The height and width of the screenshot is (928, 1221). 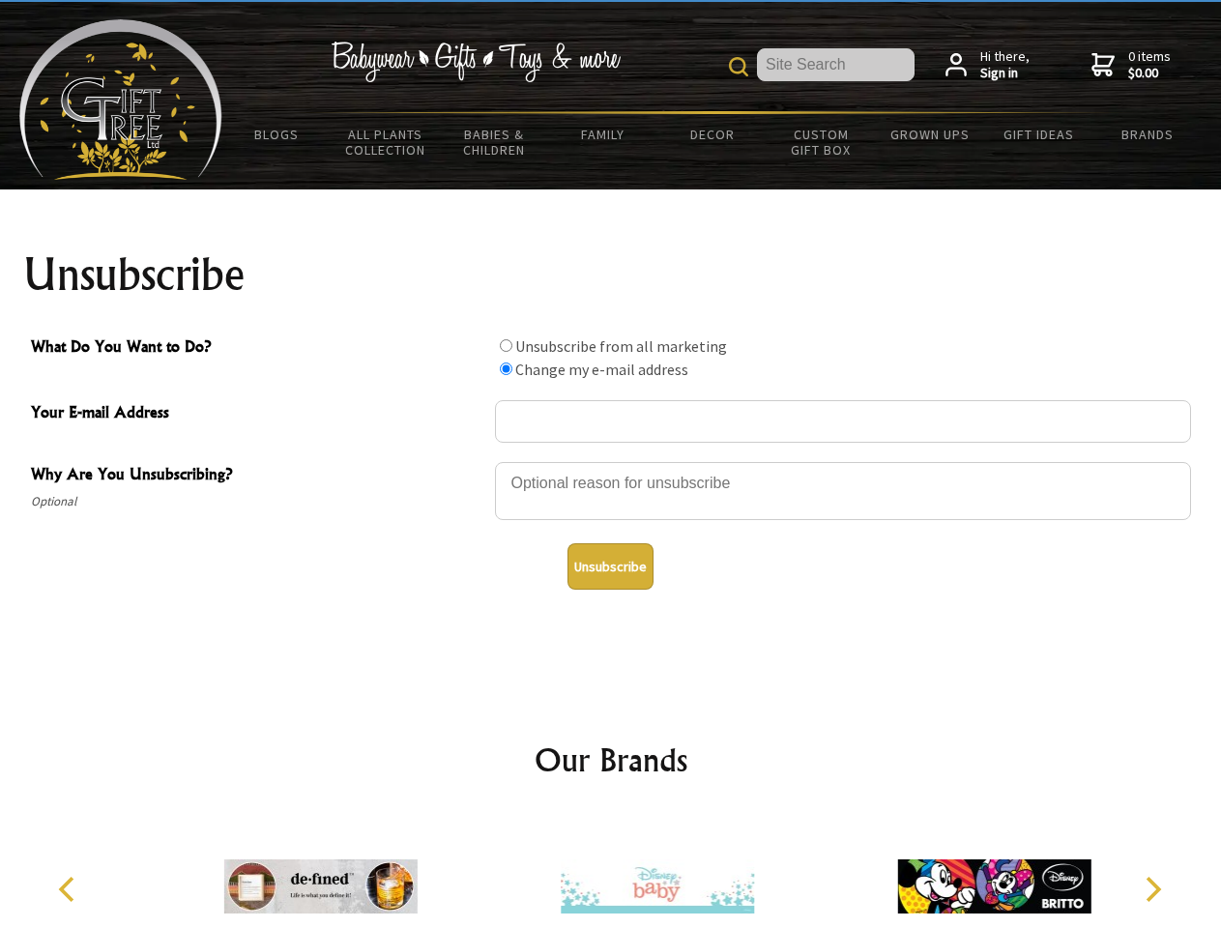 What do you see at coordinates (712, 134) in the screenshot?
I see `a: Decor` at bounding box center [712, 134].